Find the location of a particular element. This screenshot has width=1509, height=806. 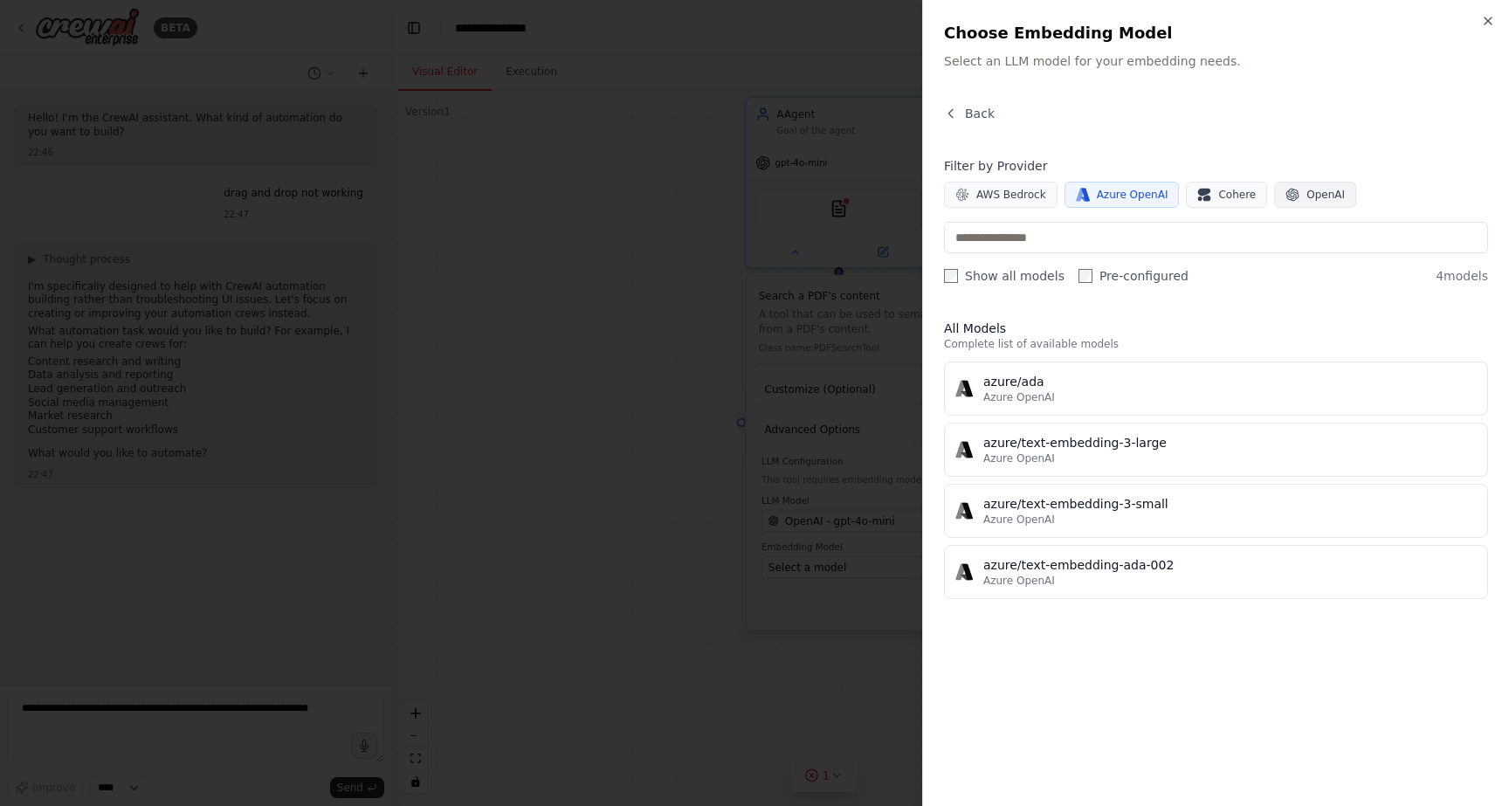

div: azure/text-embedding-ada-002 is located at coordinates (1229, 565).